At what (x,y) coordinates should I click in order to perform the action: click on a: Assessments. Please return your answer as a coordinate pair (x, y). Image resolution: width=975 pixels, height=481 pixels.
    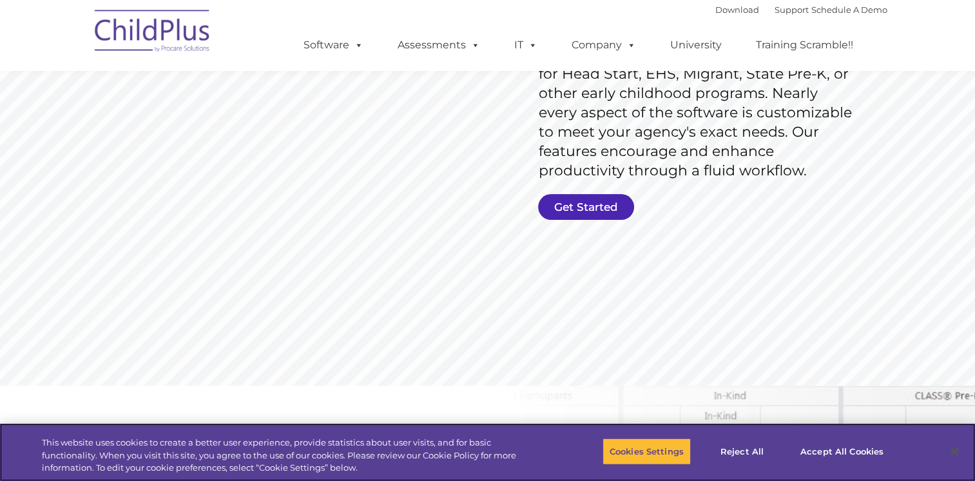
    Looking at the image, I should click on (439, 45).